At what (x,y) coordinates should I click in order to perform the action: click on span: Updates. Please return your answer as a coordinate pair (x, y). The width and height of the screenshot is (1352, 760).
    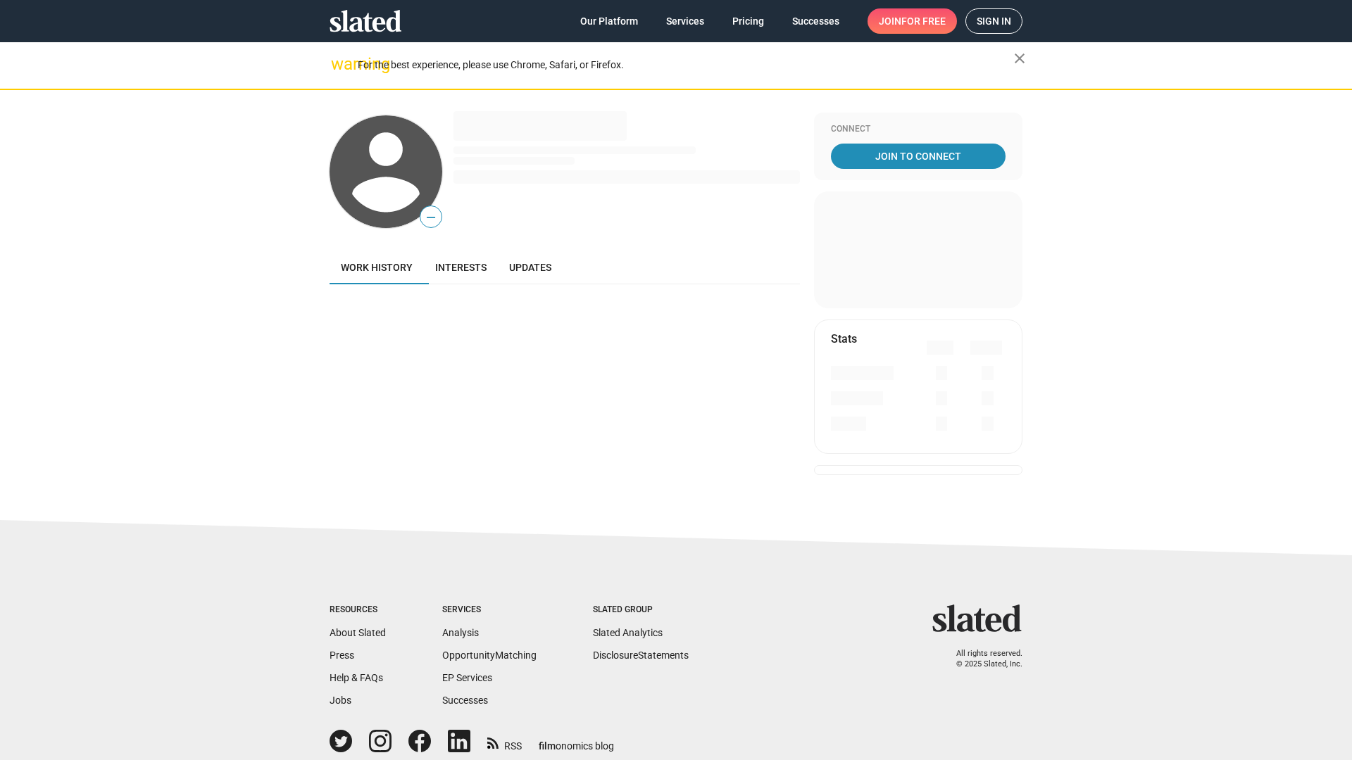
    Looking at the image, I should click on (530, 268).